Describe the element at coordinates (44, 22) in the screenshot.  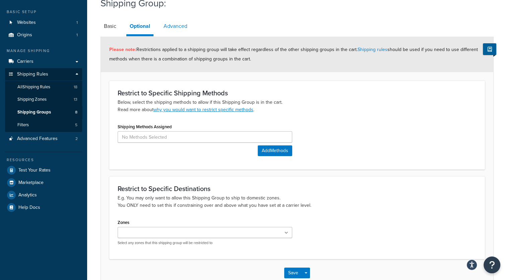
I see `li: Websites` at that location.